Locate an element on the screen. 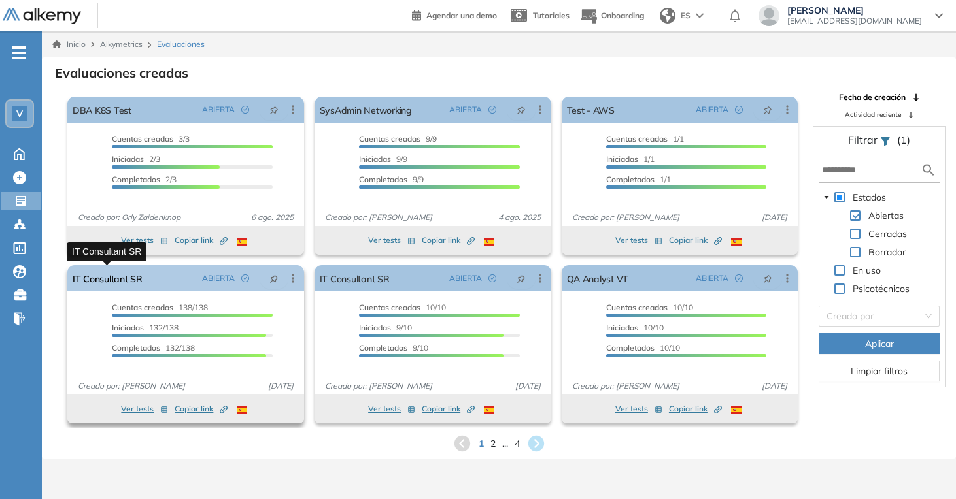 Image resolution: width=956 pixels, height=499 pixels. img: search icon is located at coordinates (928, 170).